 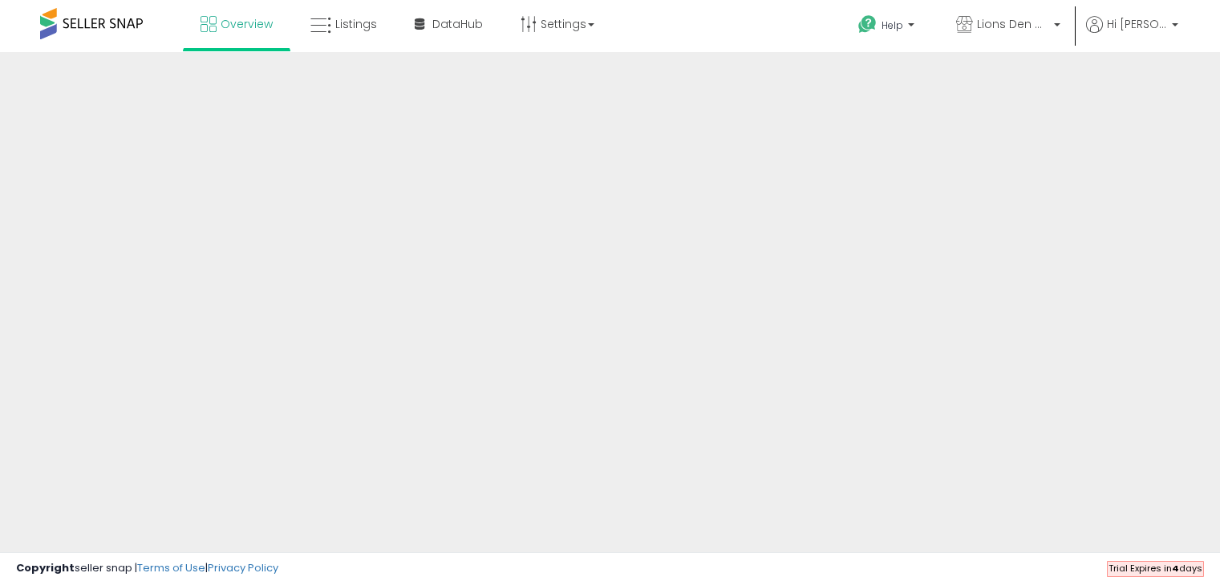 What do you see at coordinates (147, 568) in the screenshot?
I see `div: seller snap | |` at bounding box center [147, 568].